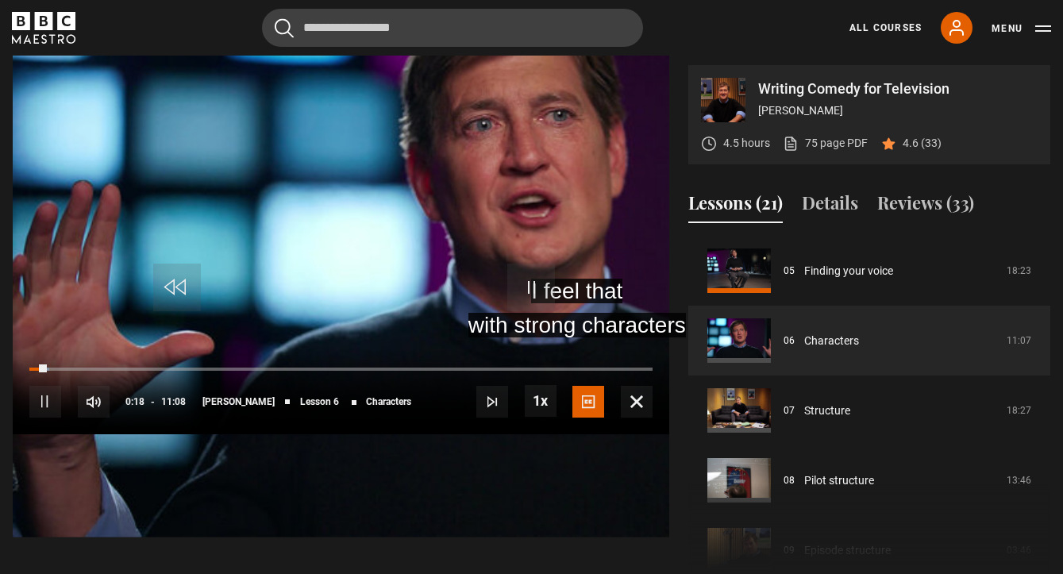 This screenshot has width=1063, height=574. I want to click on span: 0:18, so click(135, 402).